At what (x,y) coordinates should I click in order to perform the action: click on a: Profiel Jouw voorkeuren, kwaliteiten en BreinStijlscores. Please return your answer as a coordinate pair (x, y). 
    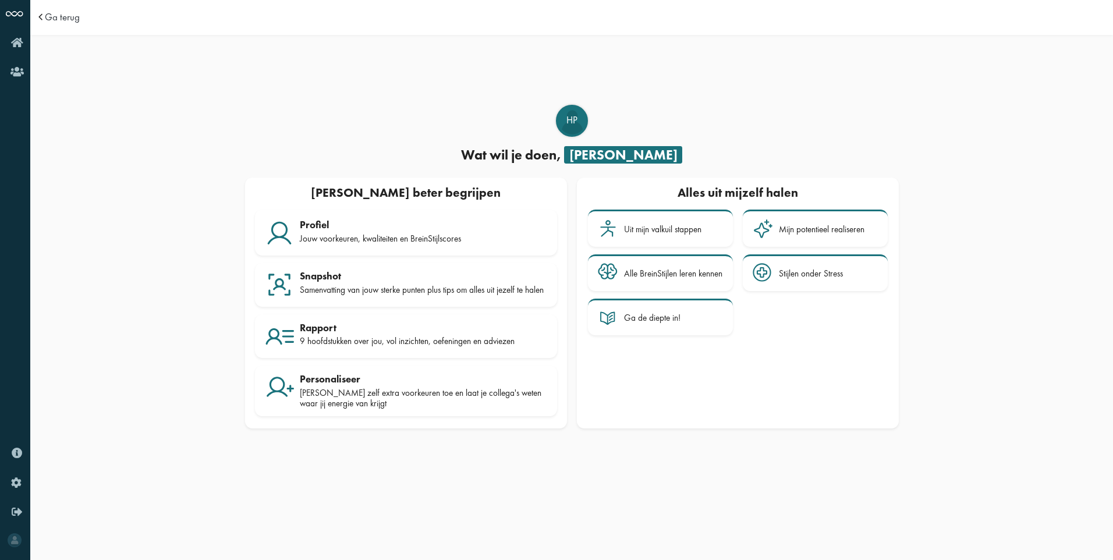
    Looking at the image, I should click on (406, 232).